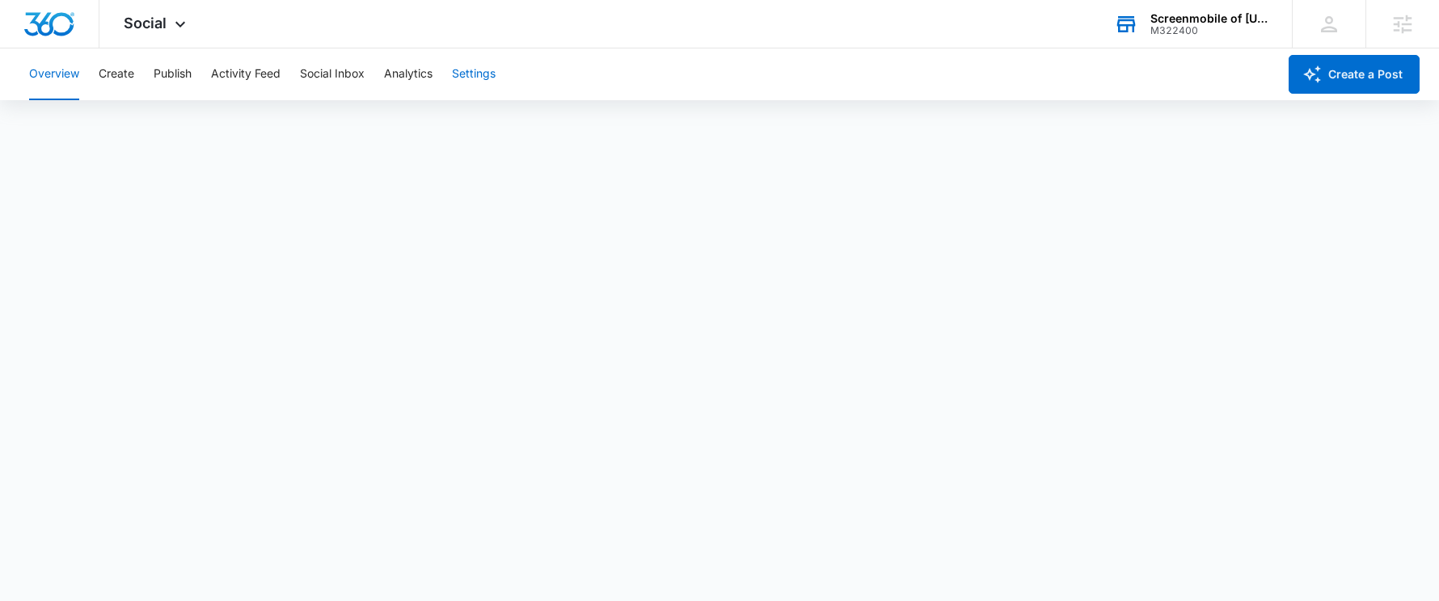 This screenshot has width=1439, height=601. Describe the element at coordinates (246, 74) in the screenshot. I see `button: Activity Feed` at that location.